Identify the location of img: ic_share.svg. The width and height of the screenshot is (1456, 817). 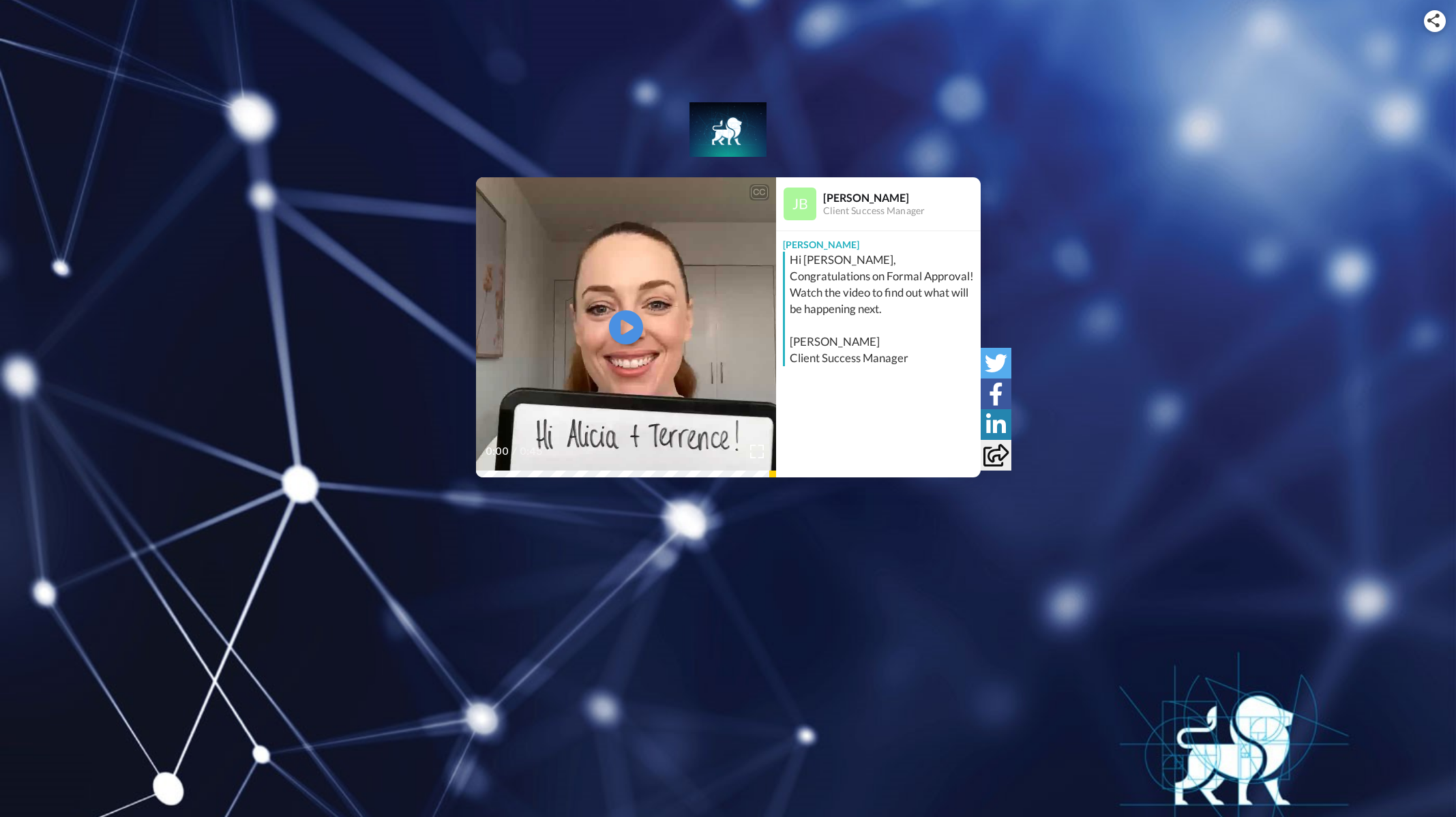
(1434, 21).